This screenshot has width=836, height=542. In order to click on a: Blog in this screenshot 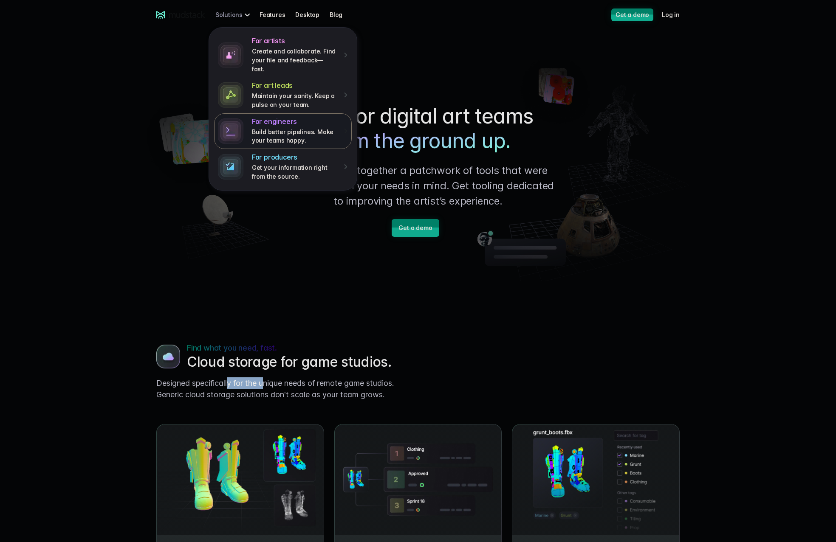, I will do `click(341, 14)`.